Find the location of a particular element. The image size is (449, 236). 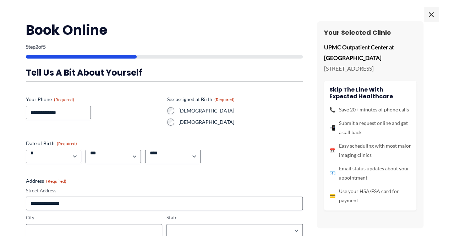

li: Save 20+ minutes of phone calls is located at coordinates (370, 110).